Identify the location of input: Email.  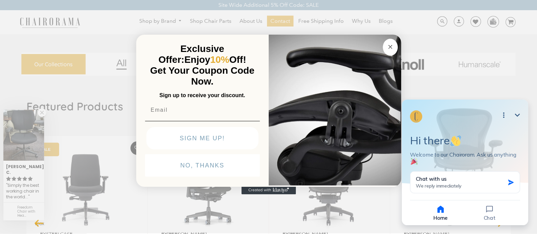
(202, 110).